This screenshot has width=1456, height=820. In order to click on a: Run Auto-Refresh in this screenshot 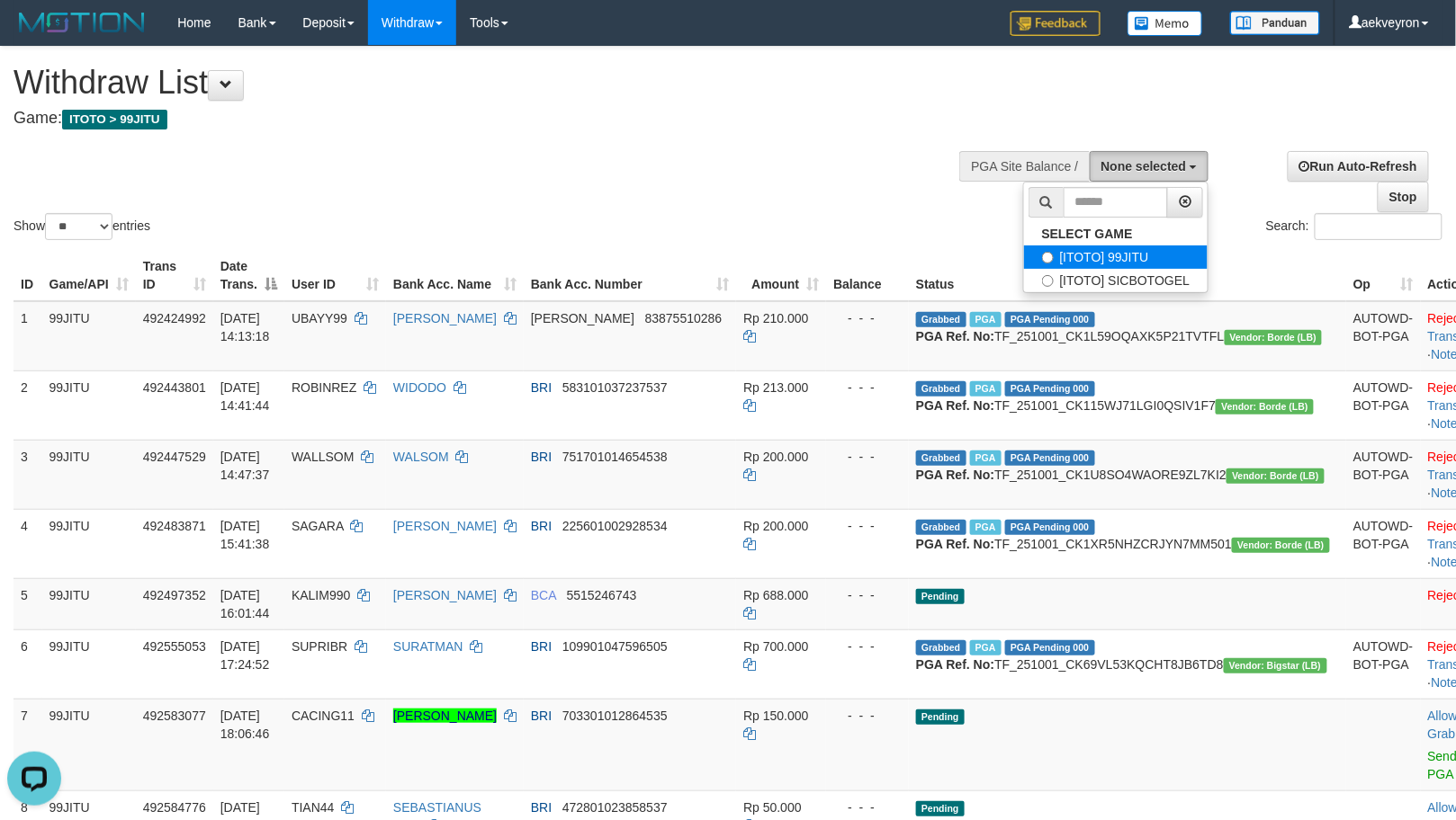, I will do `click(1358, 167)`.